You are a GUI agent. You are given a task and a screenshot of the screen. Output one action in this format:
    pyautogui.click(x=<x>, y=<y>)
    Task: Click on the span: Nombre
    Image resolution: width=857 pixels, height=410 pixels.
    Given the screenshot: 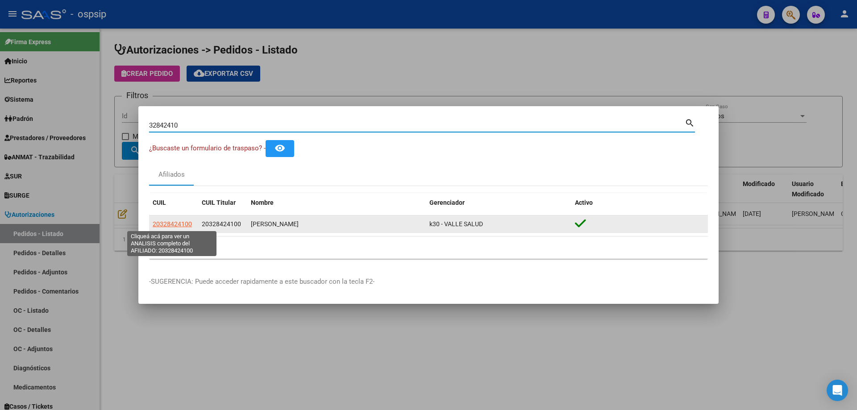 What is the action you would take?
    pyautogui.click(x=262, y=203)
    